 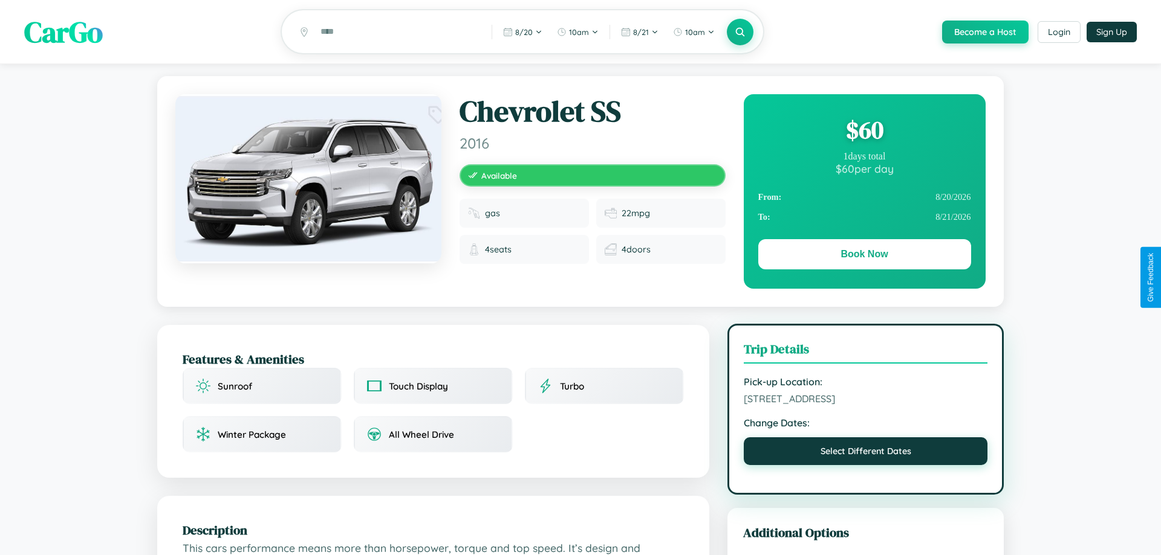 I want to click on h3: Trip Details, so click(x=865, y=352).